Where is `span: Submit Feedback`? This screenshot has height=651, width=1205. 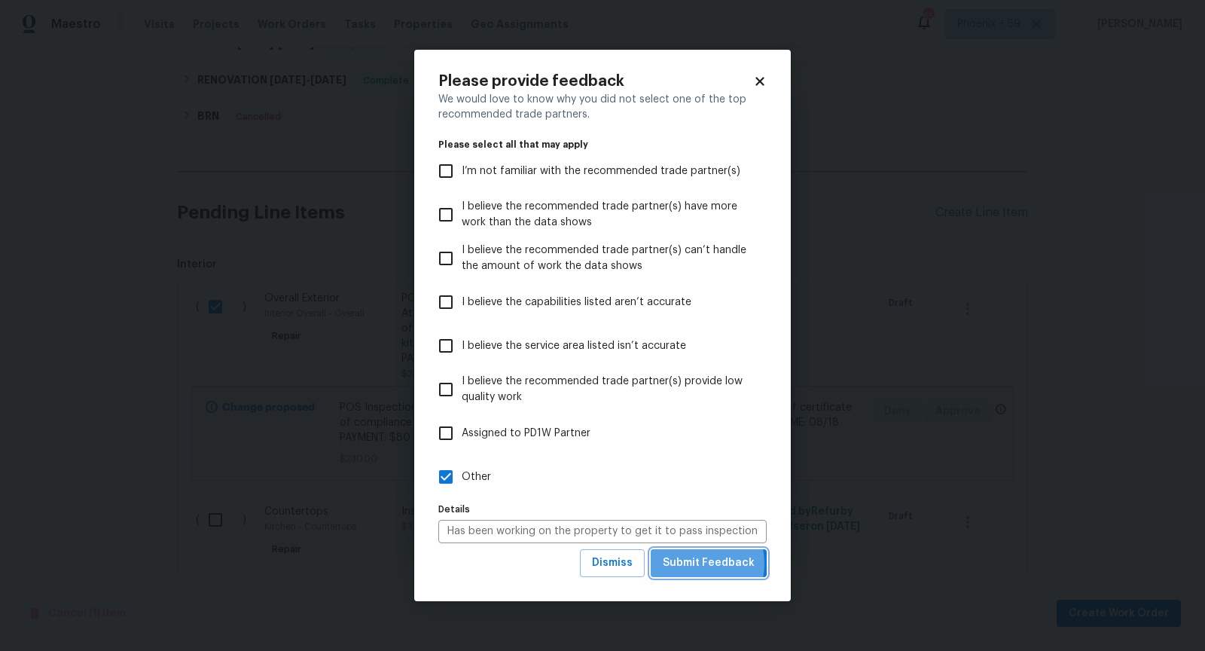 span: Submit Feedback is located at coordinates (709, 563).